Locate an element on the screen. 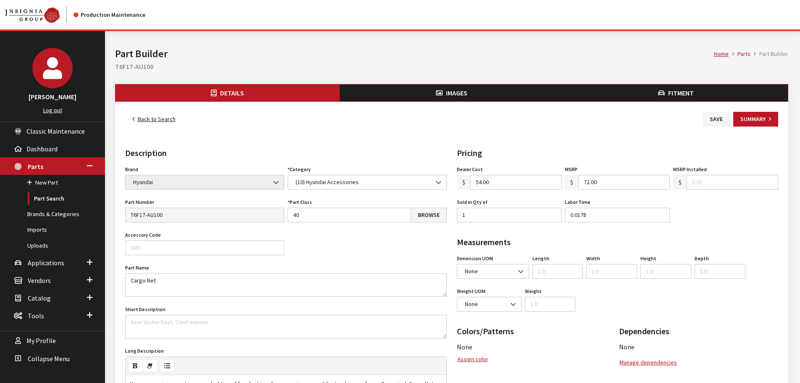 The image size is (800, 383). span: Details is located at coordinates (232, 93).